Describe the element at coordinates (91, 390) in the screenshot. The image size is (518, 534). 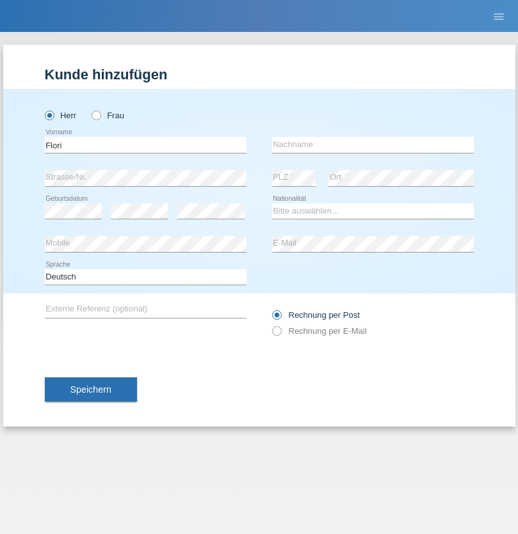
I see `span: Speichern` at that location.